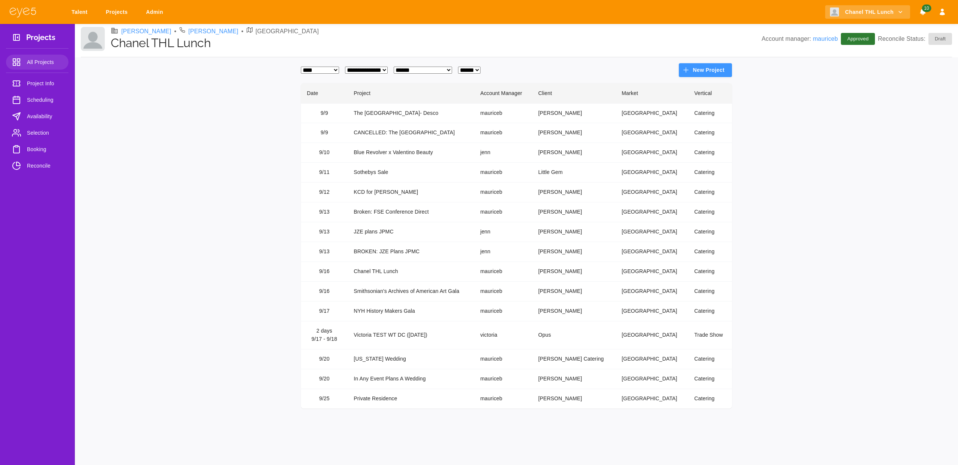 The image size is (958, 465). Describe the element at coordinates (926, 8) in the screenshot. I see `span: 10` at that location.